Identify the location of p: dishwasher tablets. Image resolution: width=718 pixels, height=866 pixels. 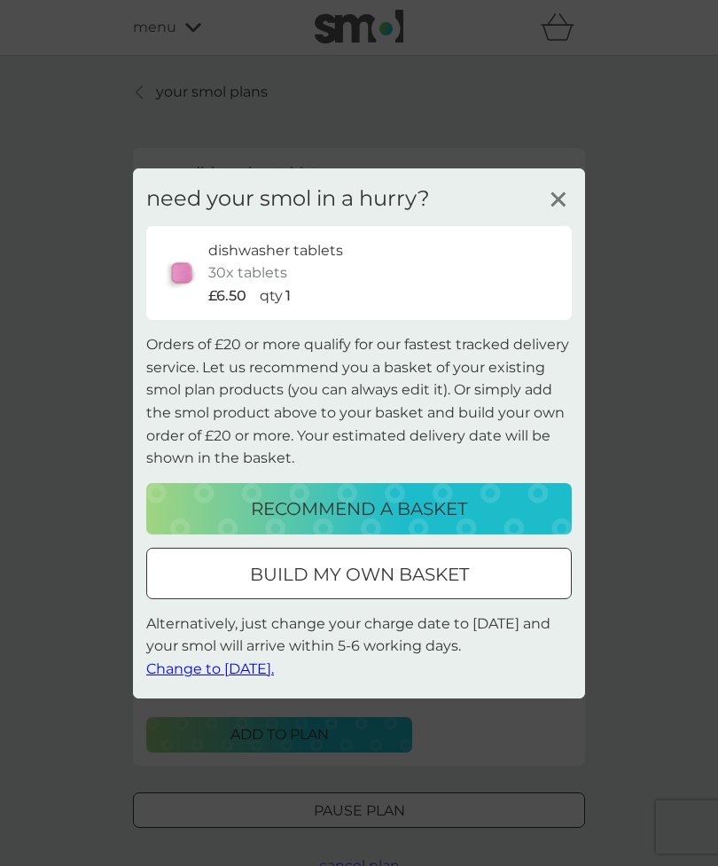
(276, 250).